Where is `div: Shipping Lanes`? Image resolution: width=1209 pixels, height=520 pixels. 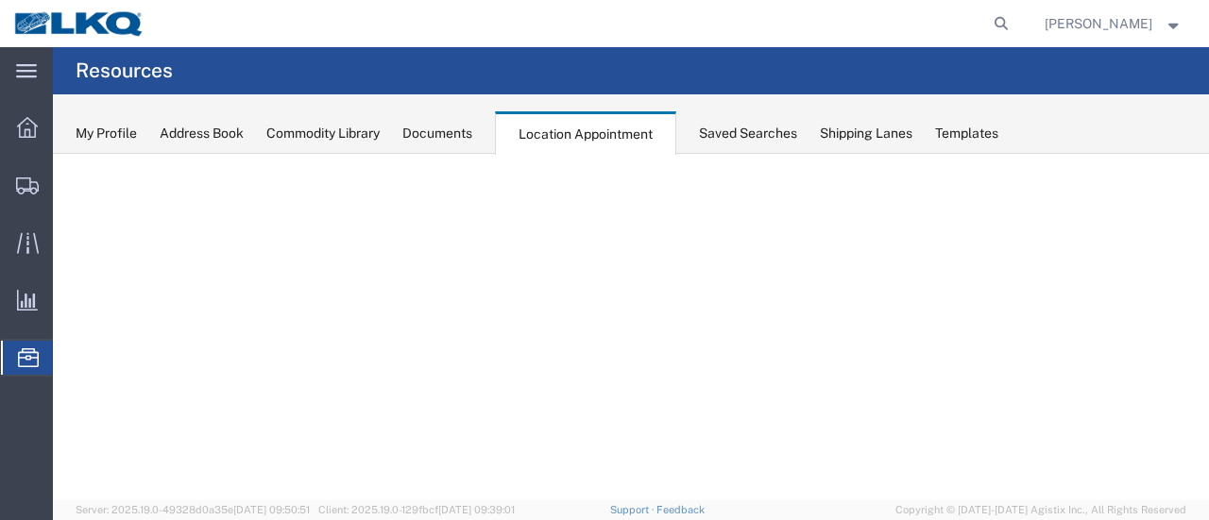 div: Shipping Lanes is located at coordinates (866, 133).